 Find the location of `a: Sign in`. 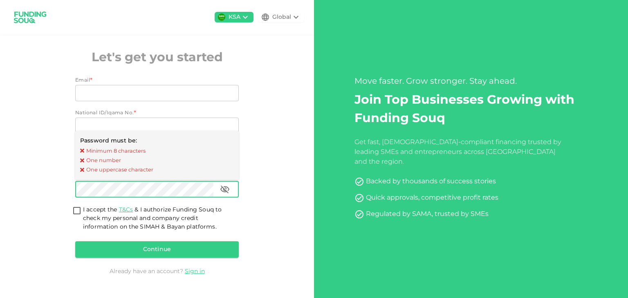

a: Sign in is located at coordinates (194, 272).